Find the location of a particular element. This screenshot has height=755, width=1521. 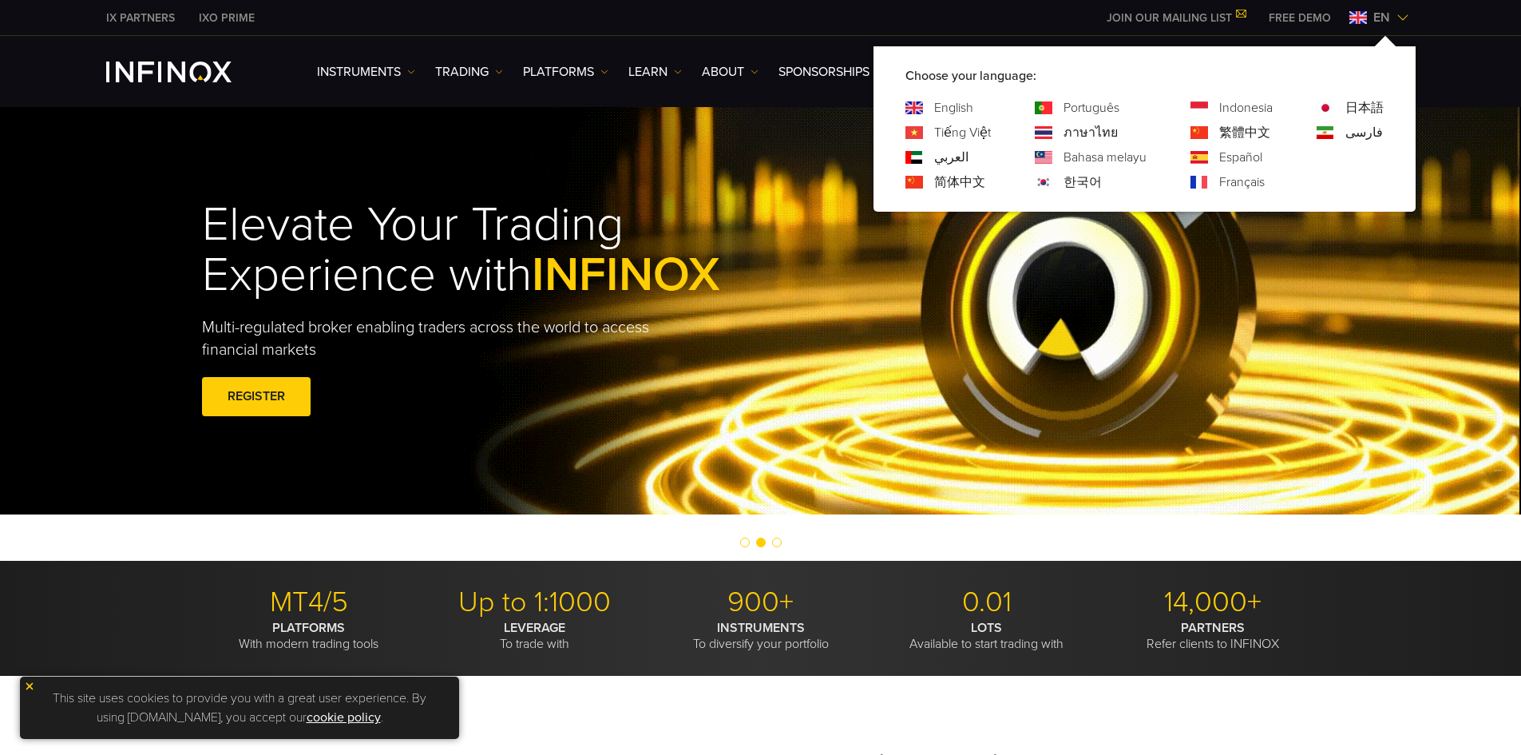

a: TRADING is located at coordinates (469, 72).